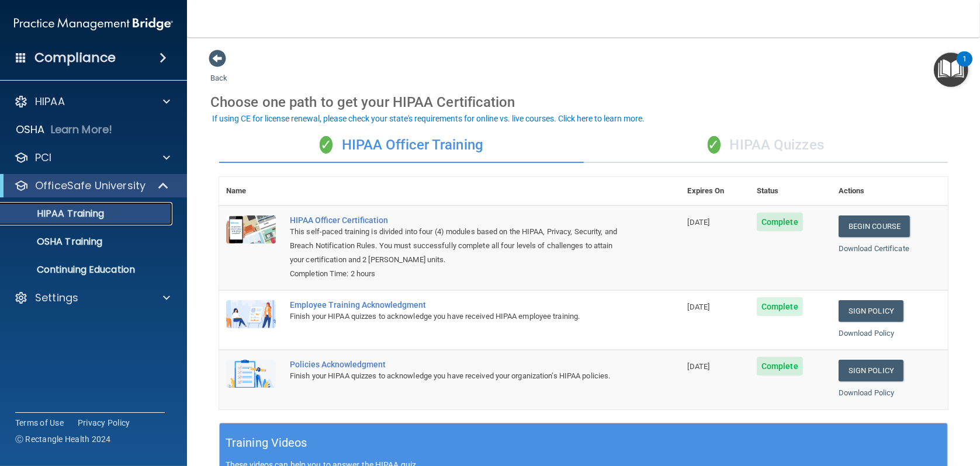  Describe the element at coordinates (92, 102) in the screenshot. I see `a: HIPAA` at that location.